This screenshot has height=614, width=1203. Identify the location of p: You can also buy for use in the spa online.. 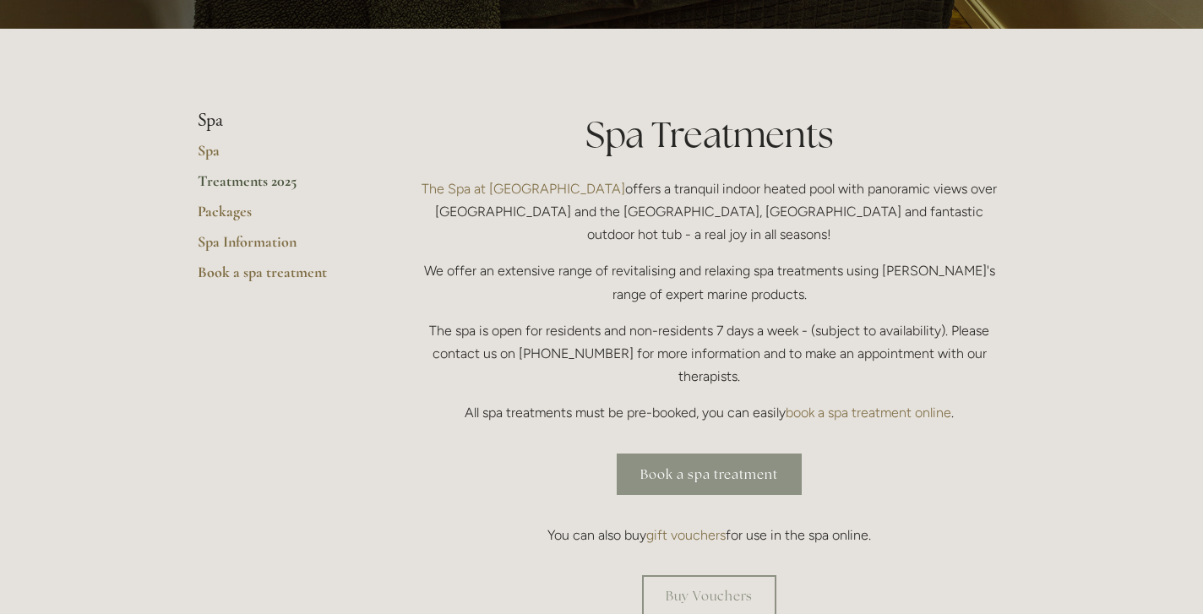
(709, 535).